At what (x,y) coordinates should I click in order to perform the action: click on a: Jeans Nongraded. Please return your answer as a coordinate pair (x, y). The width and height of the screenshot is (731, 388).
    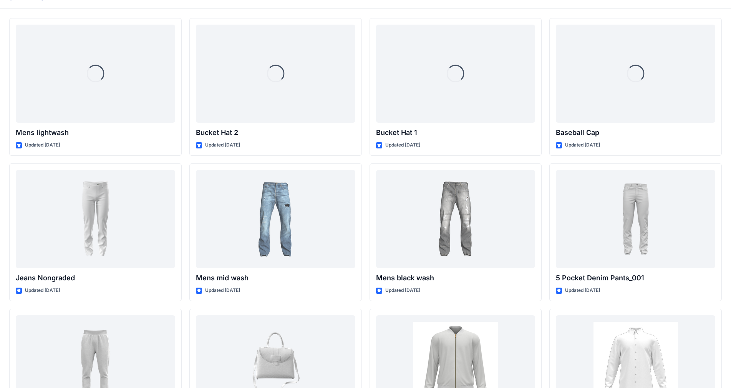
    Looking at the image, I should click on (95, 219).